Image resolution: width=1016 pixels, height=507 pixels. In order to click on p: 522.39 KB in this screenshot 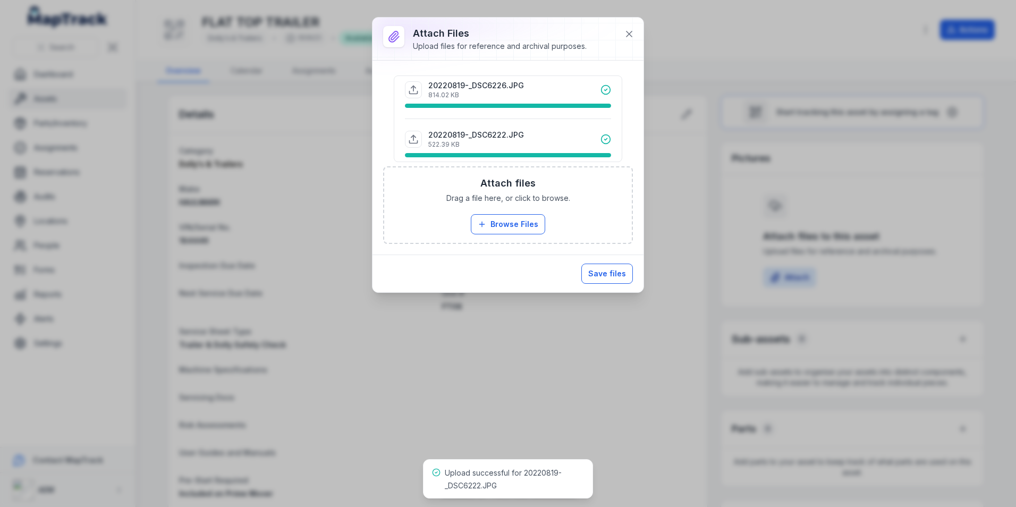, I will do `click(476, 144)`.